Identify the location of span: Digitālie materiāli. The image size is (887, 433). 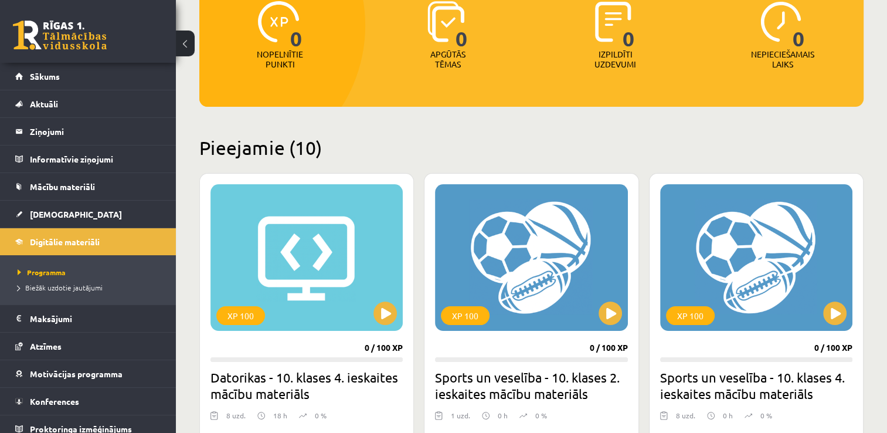
(64, 242).